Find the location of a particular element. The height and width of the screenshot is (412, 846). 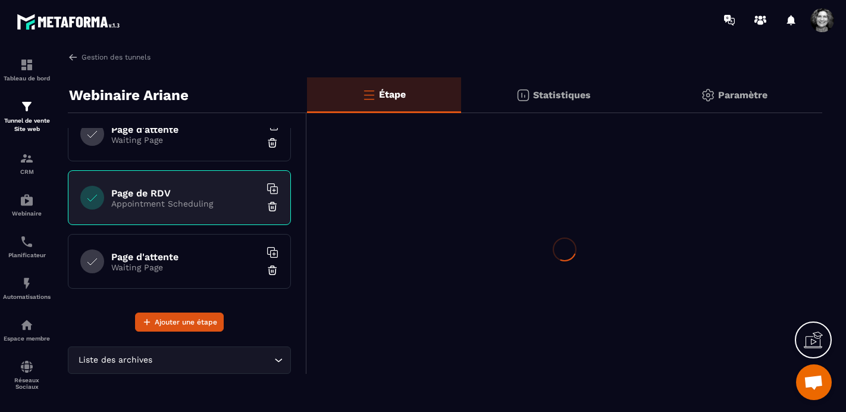

p: Statistiques is located at coordinates (561, 95).